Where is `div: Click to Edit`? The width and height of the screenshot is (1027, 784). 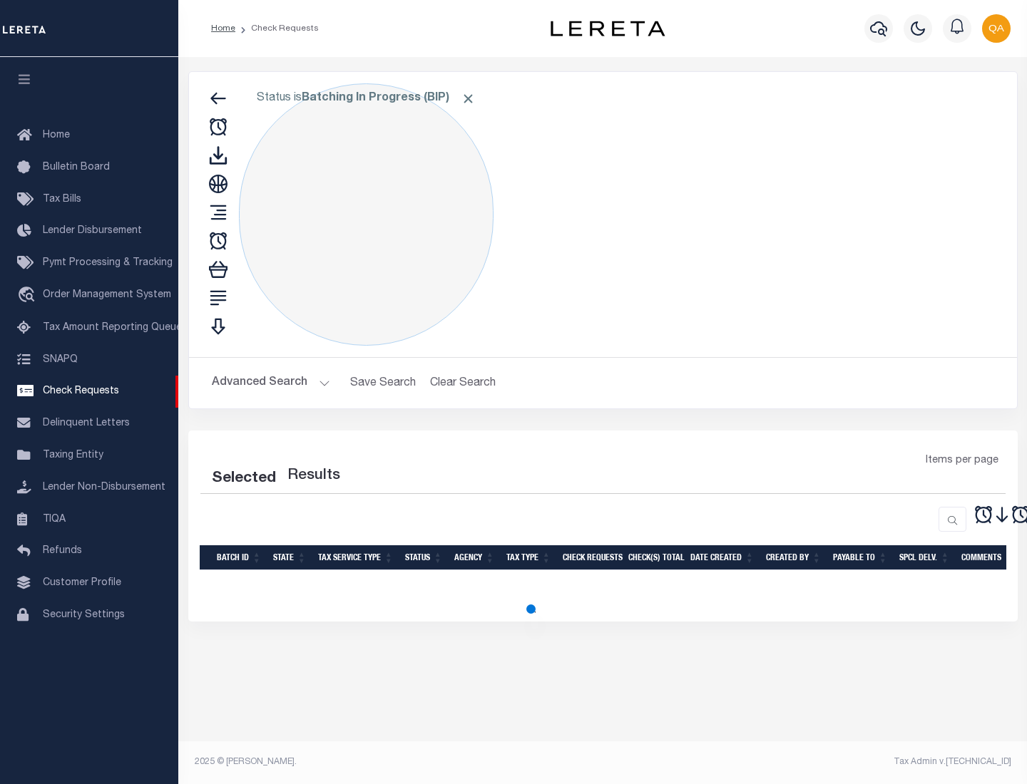
div: Click to Edit is located at coordinates (366, 215).